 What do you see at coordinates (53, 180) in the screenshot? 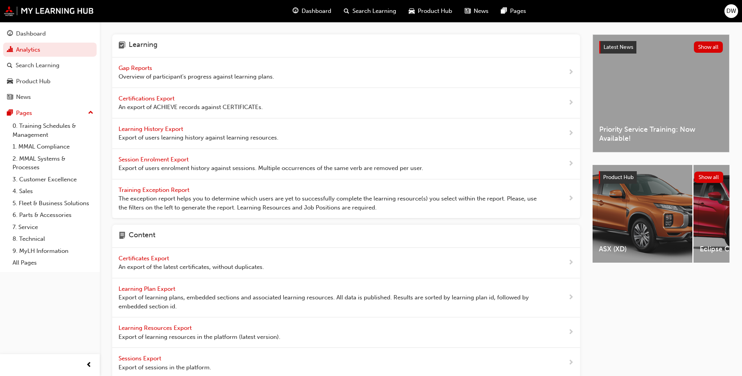
I see `a: 3. Customer Excellence` at bounding box center [53, 180].